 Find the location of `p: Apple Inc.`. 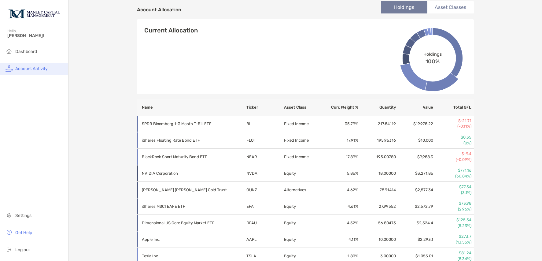

p: Apple Inc. is located at coordinates (184, 239).